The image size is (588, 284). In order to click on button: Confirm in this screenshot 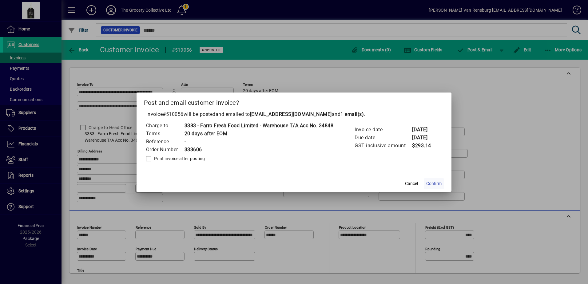, I will do `click(434, 184)`.